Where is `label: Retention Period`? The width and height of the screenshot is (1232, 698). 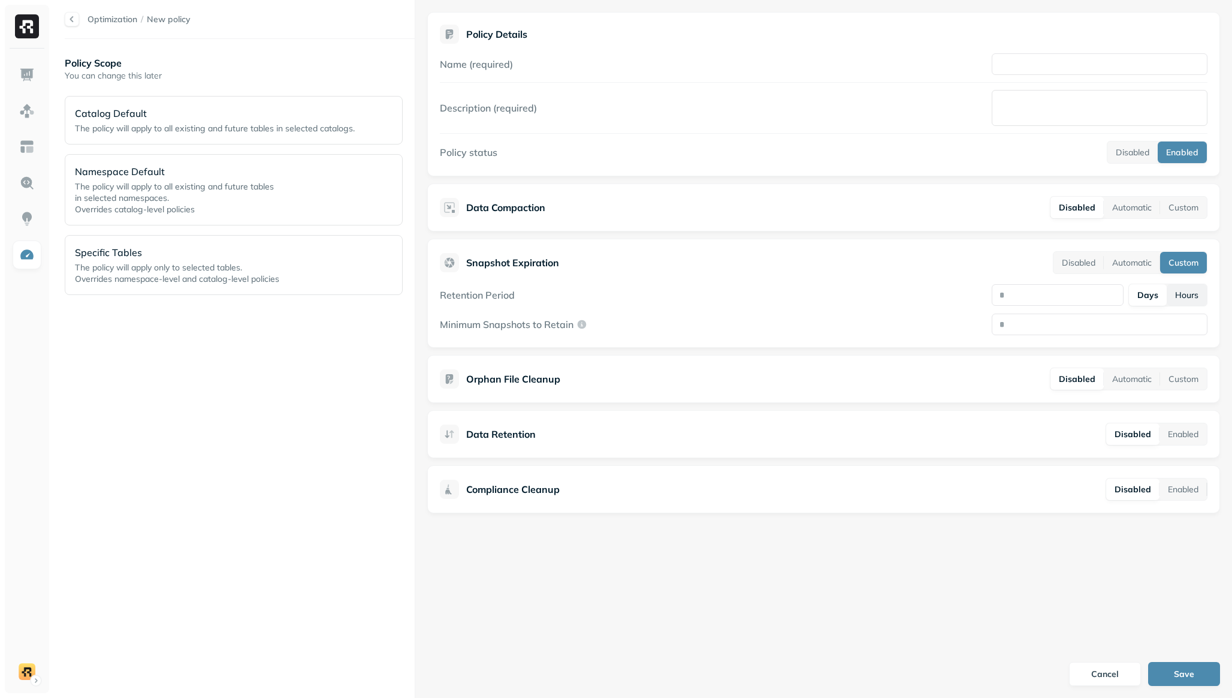 label: Retention Period is located at coordinates (477, 295).